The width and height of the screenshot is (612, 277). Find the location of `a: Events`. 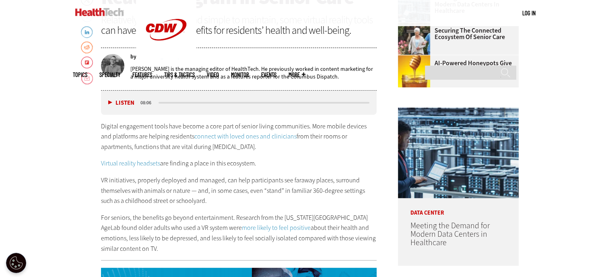

a: Events is located at coordinates (269, 74).